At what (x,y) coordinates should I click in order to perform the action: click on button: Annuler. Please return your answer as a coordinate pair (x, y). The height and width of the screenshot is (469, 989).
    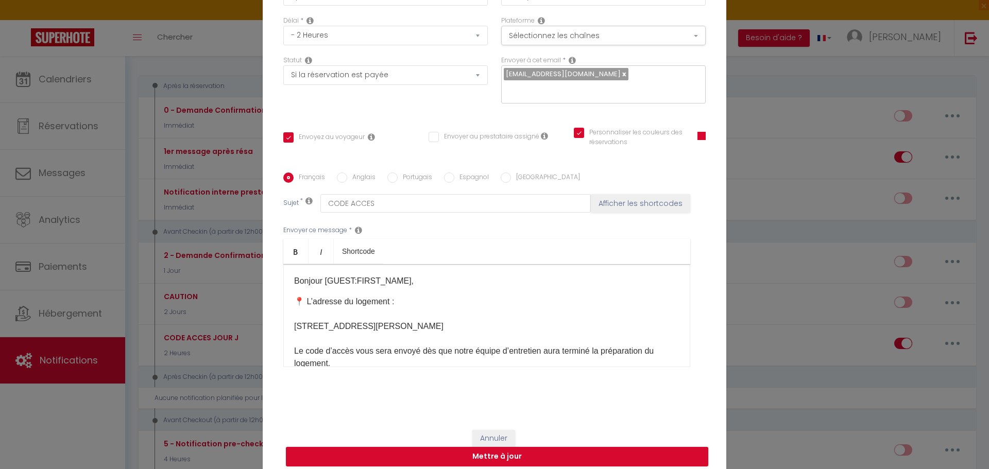
    Looking at the image, I should click on (493, 439).